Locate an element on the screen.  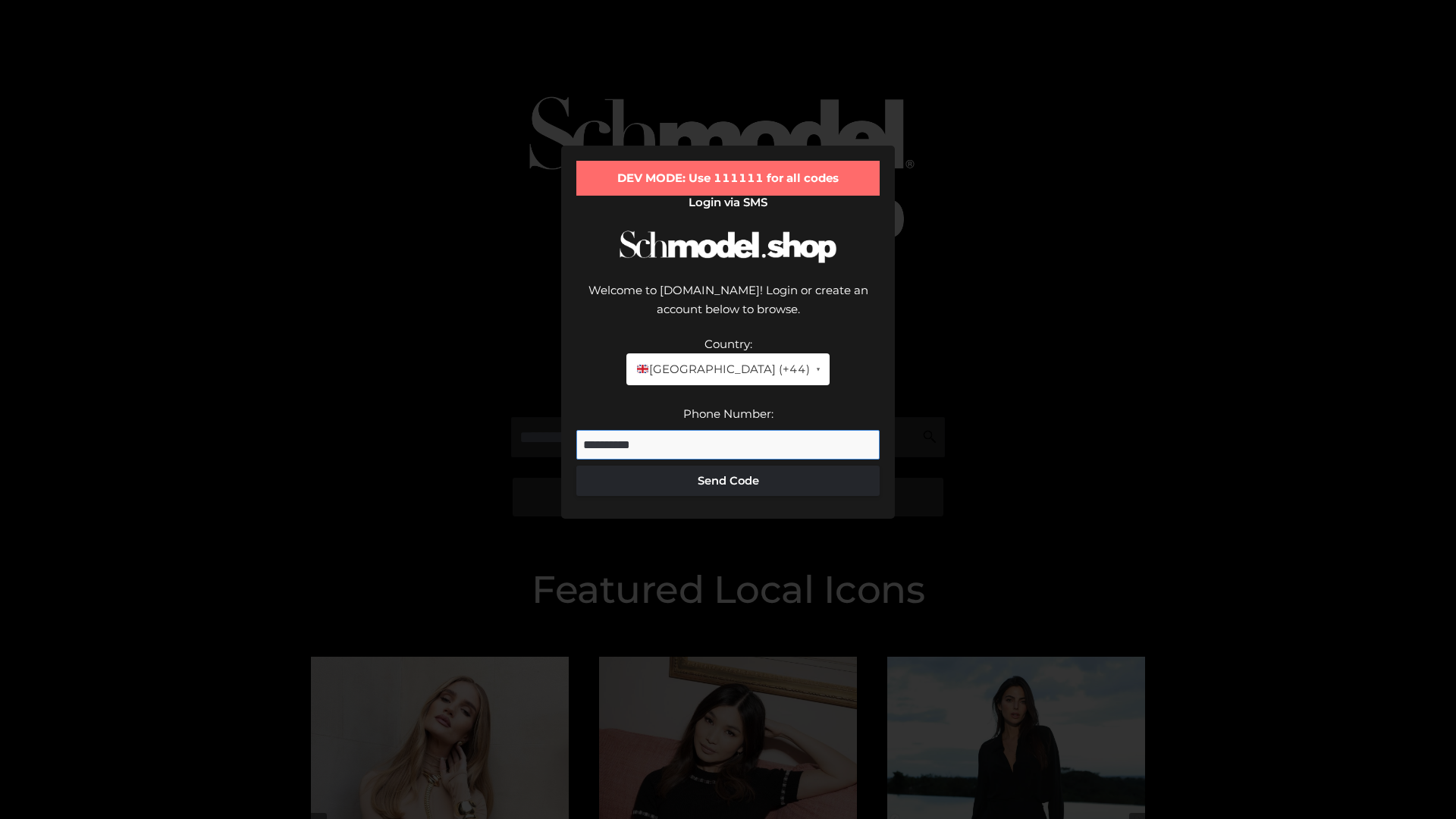
label: Phone Number: is located at coordinates (728, 413).